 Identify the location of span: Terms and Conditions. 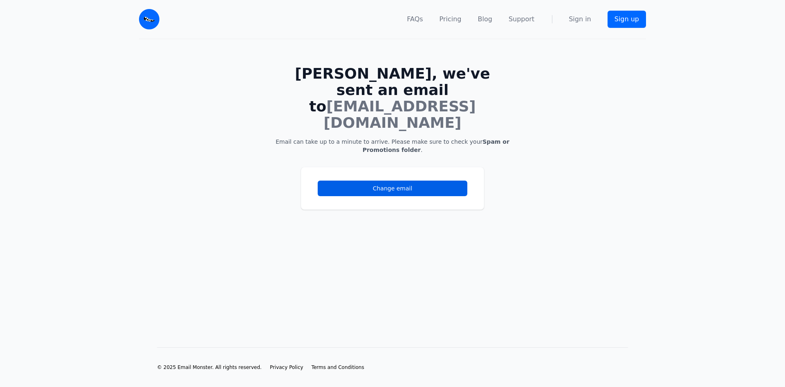
(338, 367).